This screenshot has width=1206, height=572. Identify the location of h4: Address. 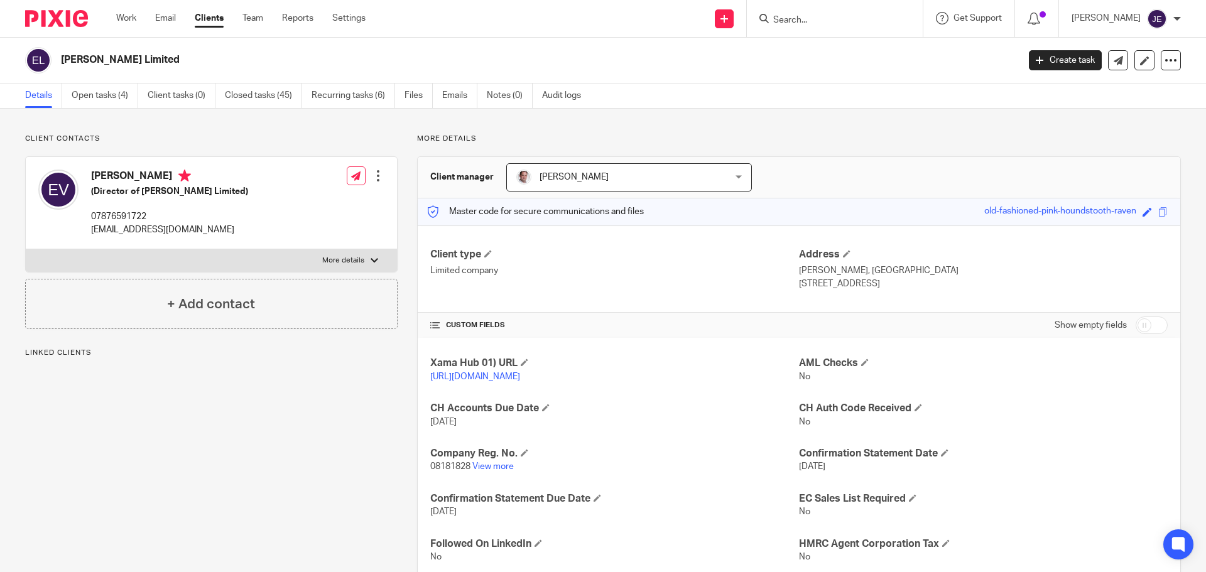
(983, 254).